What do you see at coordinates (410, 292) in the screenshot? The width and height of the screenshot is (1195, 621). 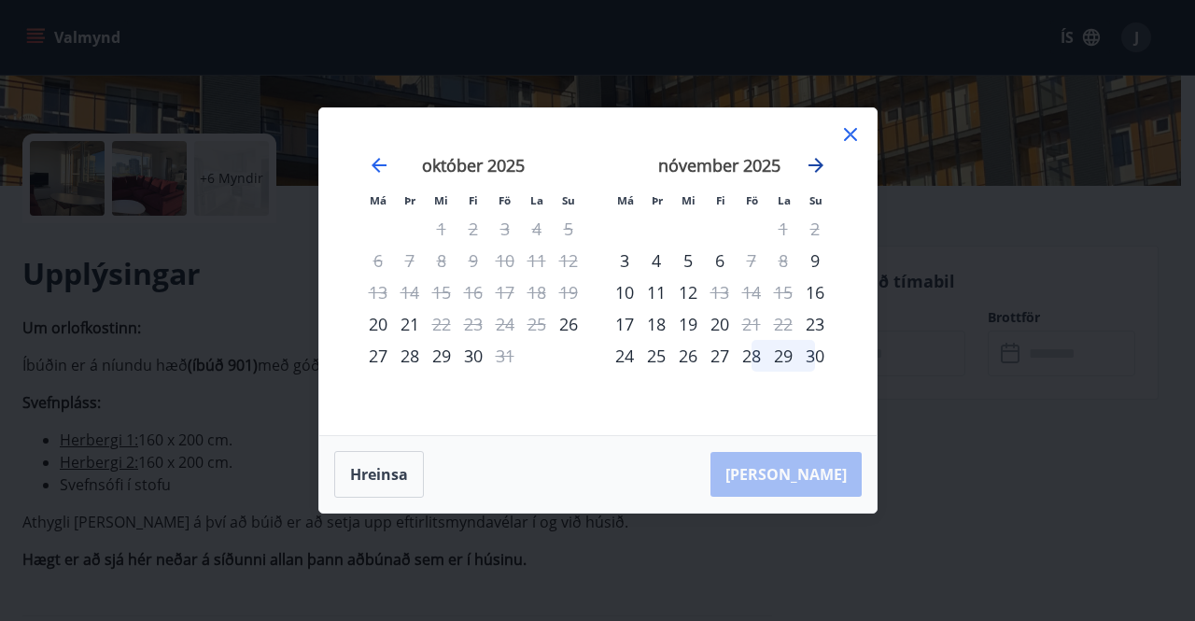 I see `td: Not available. þriðjudagur, 14. október 2025` at bounding box center [410, 292].